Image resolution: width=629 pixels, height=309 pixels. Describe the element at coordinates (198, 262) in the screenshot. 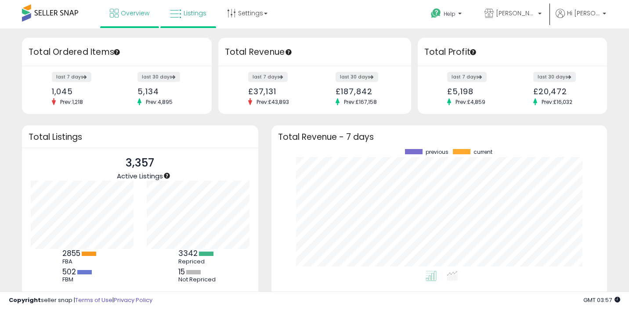

I see `div: Repriced` at that location.